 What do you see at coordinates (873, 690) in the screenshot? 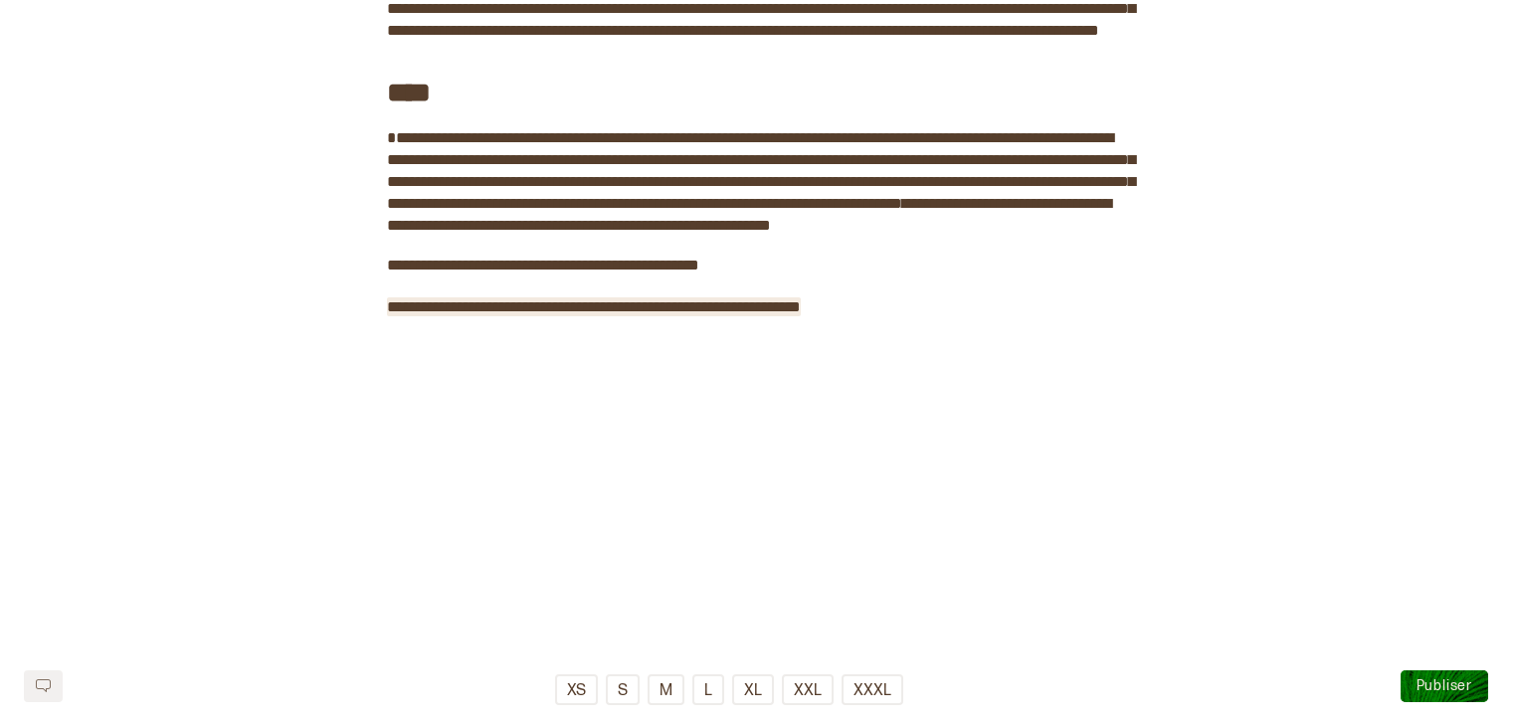
I see `button: XXXL` at bounding box center [873, 690].